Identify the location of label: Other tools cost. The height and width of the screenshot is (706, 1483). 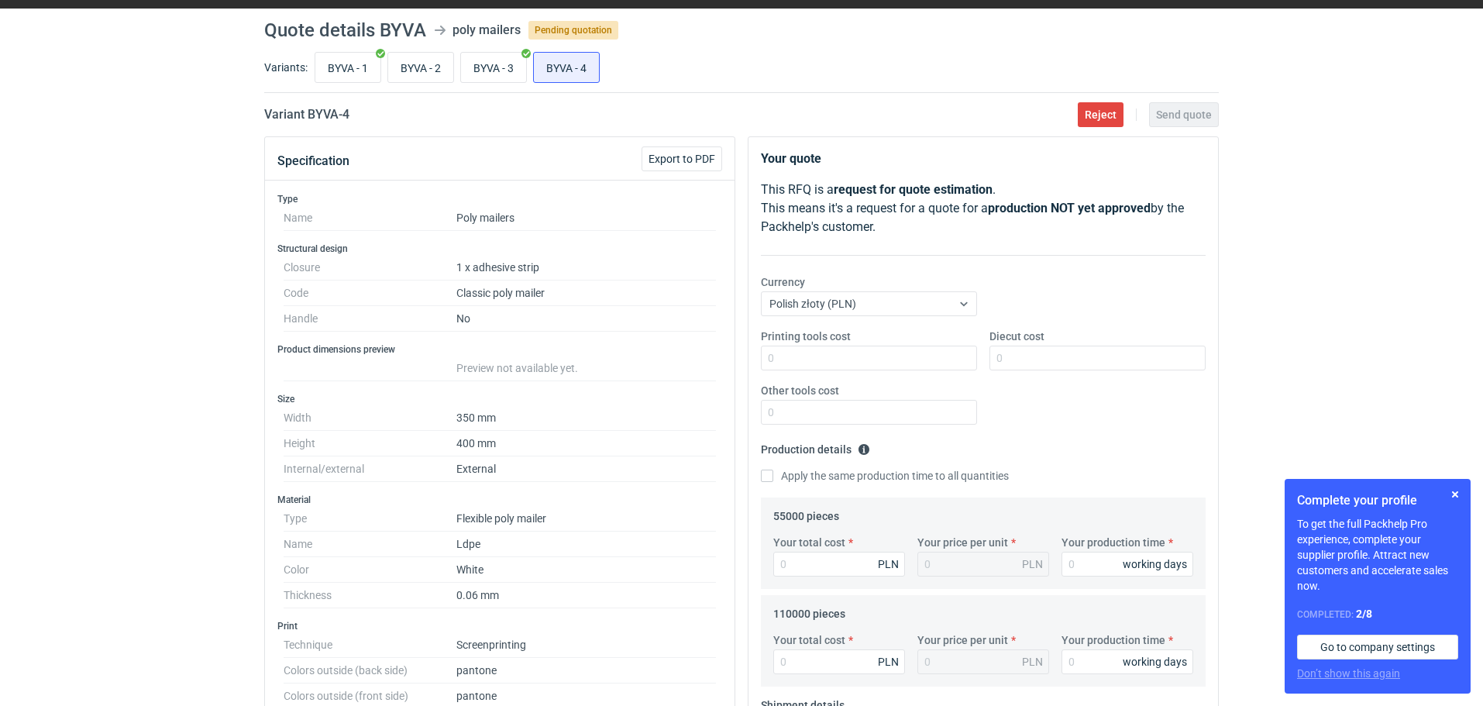
(800, 391).